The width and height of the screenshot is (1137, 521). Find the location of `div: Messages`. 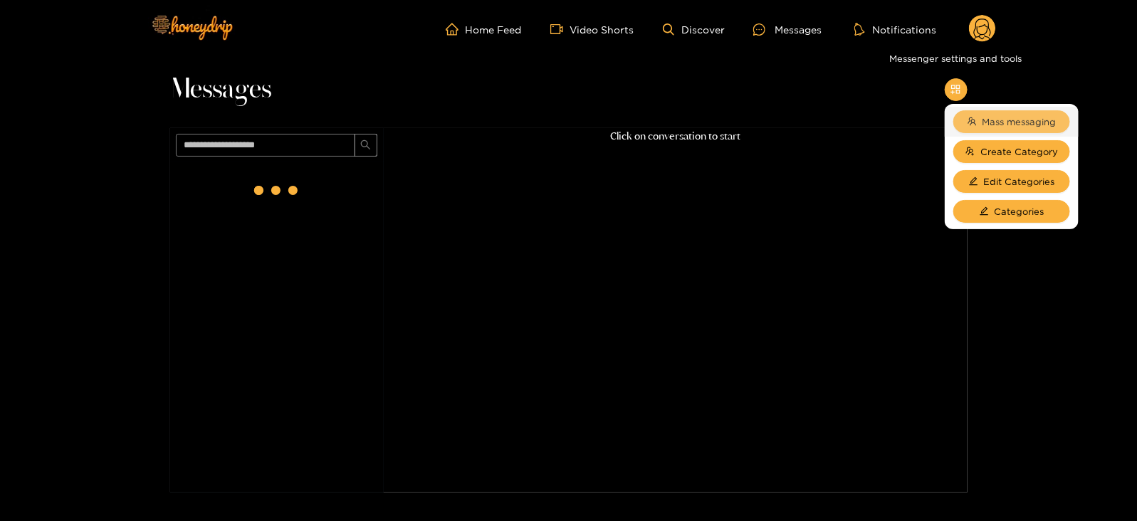

div: Messages is located at coordinates (788, 29).